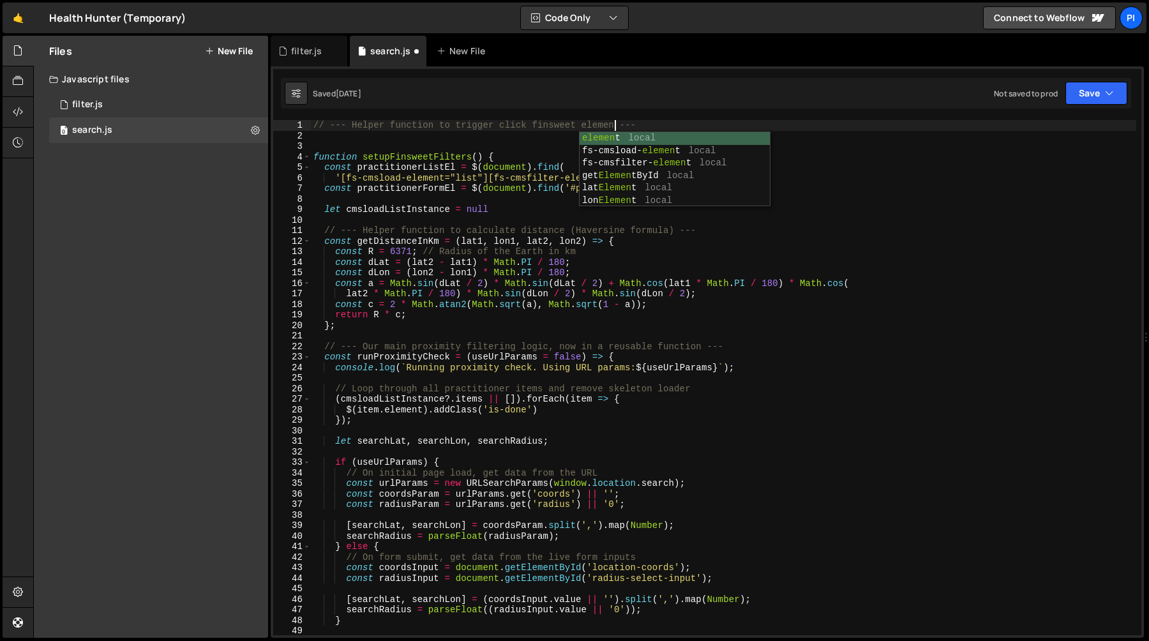 The height and width of the screenshot is (641, 1149). What do you see at coordinates (292, 157) in the screenshot?
I see `div: 4` at bounding box center [292, 157].